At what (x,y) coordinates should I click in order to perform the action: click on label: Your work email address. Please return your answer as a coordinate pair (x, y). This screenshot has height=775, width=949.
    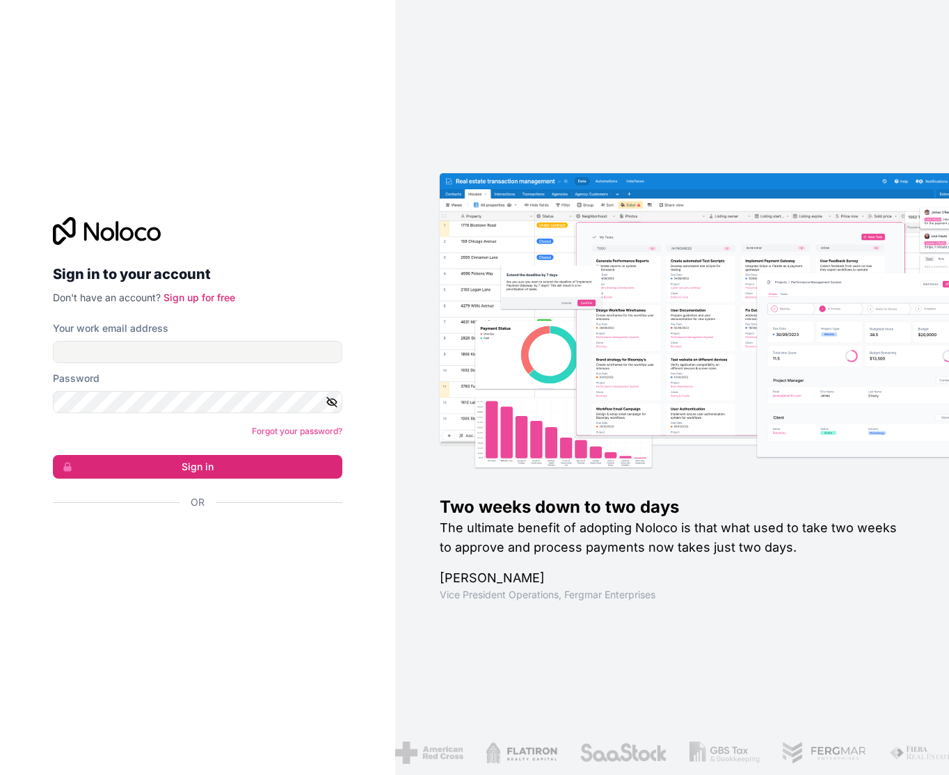
    Looking at the image, I should click on (111, 328).